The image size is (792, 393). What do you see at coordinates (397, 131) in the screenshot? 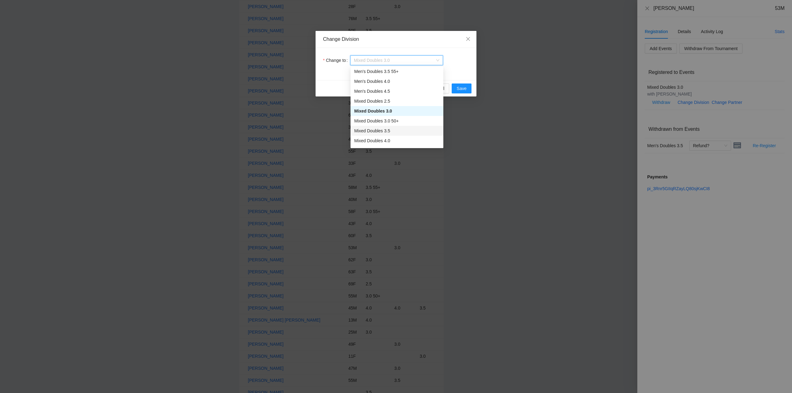
I see `div: Mixed Doubles 3.5` at bounding box center [397, 131].